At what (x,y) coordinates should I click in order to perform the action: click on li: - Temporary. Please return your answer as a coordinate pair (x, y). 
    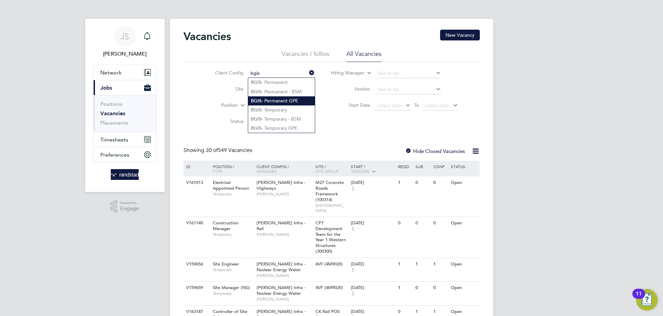
    Looking at the image, I should click on (282, 110).